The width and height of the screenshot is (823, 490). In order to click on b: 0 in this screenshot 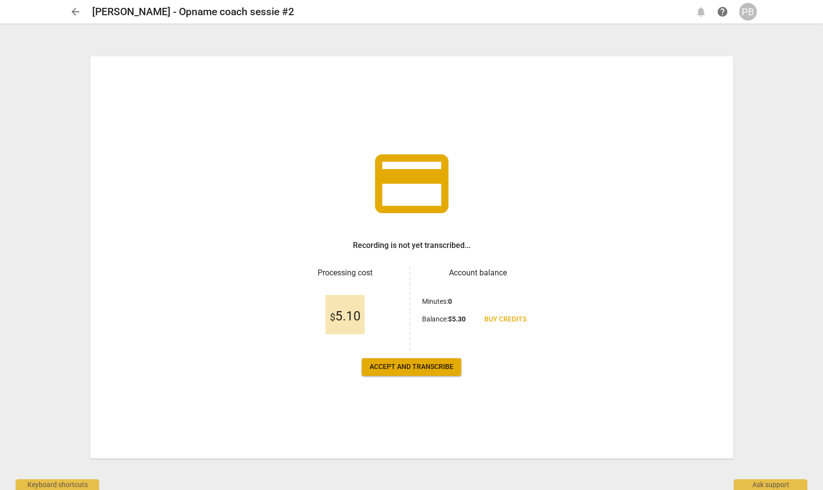, I will do `click(450, 301)`.